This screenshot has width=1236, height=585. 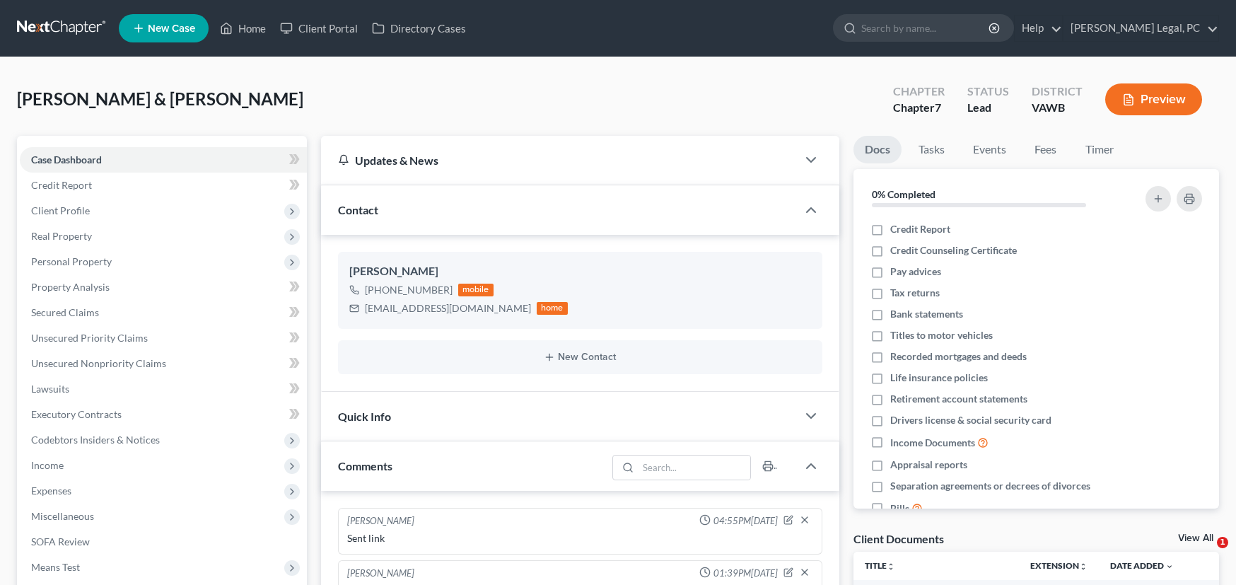 I want to click on span: Bank statements, so click(x=926, y=314).